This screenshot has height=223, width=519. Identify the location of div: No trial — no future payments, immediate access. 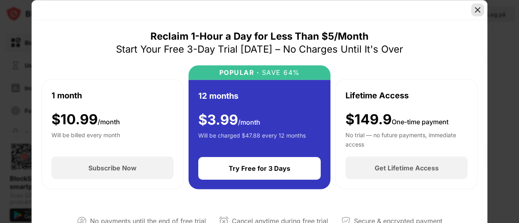
(406, 139).